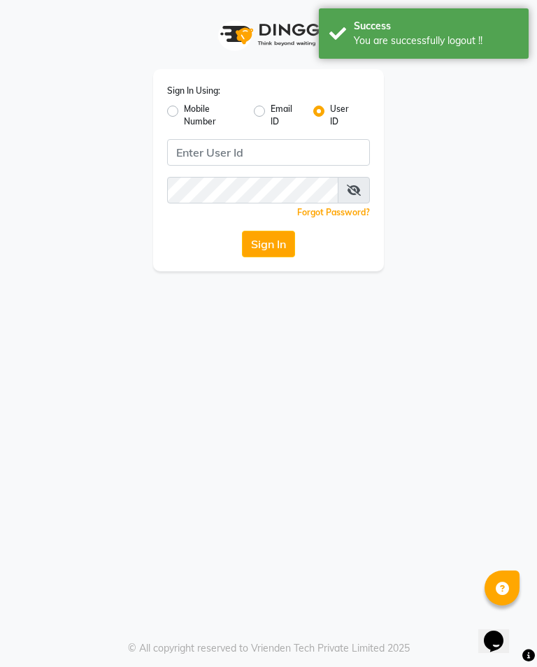  Describe the element at coordinates (194, 91) in the screenshot. I see `label: Sign In Using:` at that location.